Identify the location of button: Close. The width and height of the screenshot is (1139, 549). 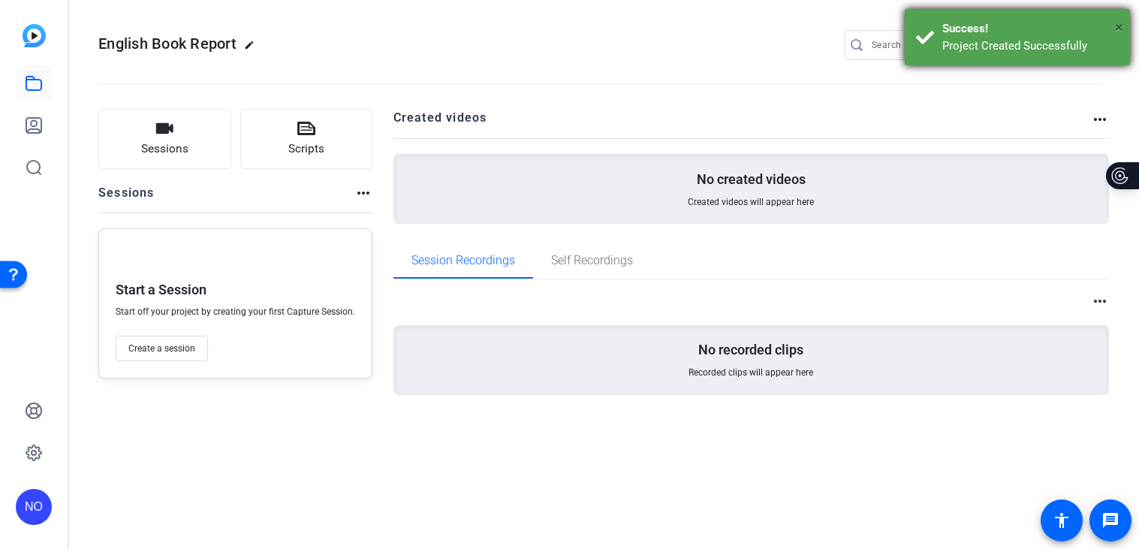
(1119, 27).